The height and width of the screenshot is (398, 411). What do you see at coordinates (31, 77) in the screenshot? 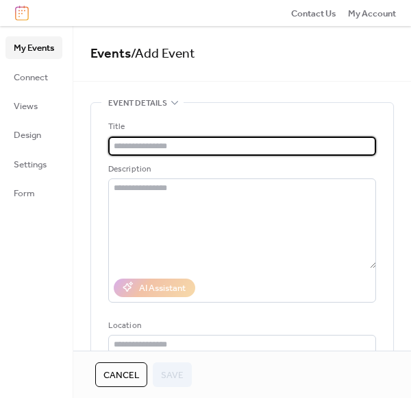
I see `span: Connect` at bounding box center [31, 77].